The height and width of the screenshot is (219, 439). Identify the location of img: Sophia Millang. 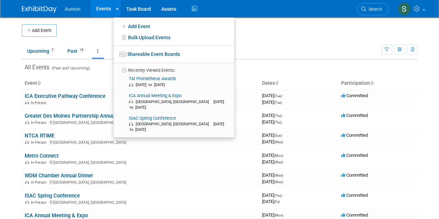
(404, 9).